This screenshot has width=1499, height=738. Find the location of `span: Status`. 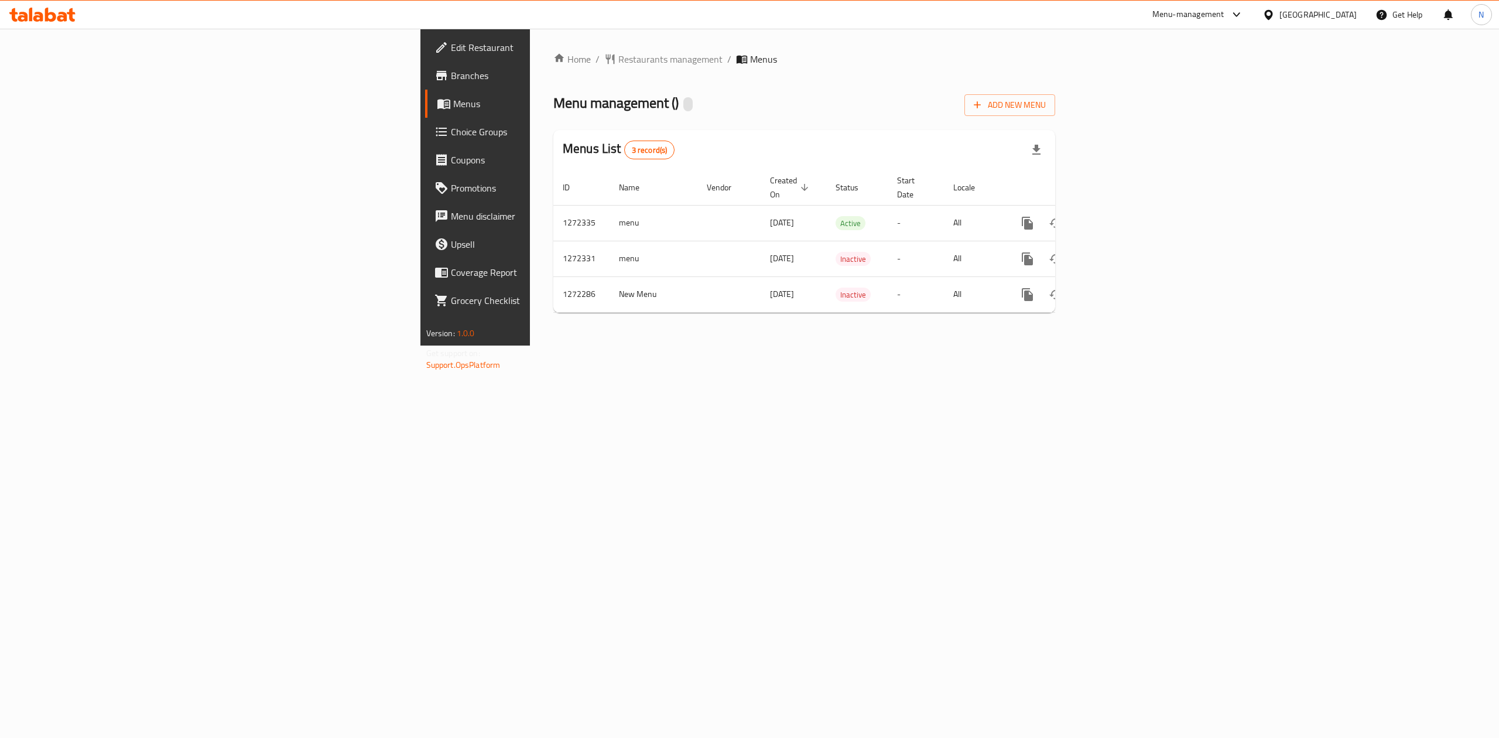

span: Status is located at coordinates (855, 187).